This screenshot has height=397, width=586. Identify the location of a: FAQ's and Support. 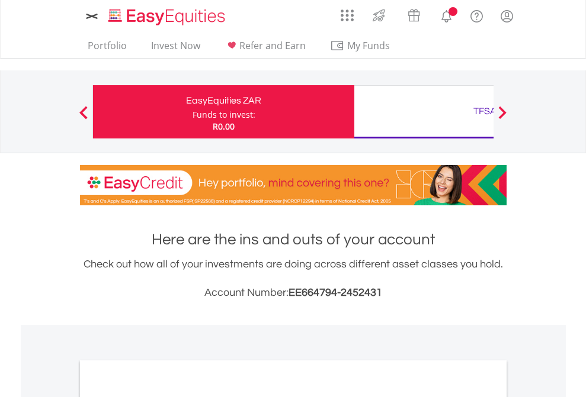
(476, 15).